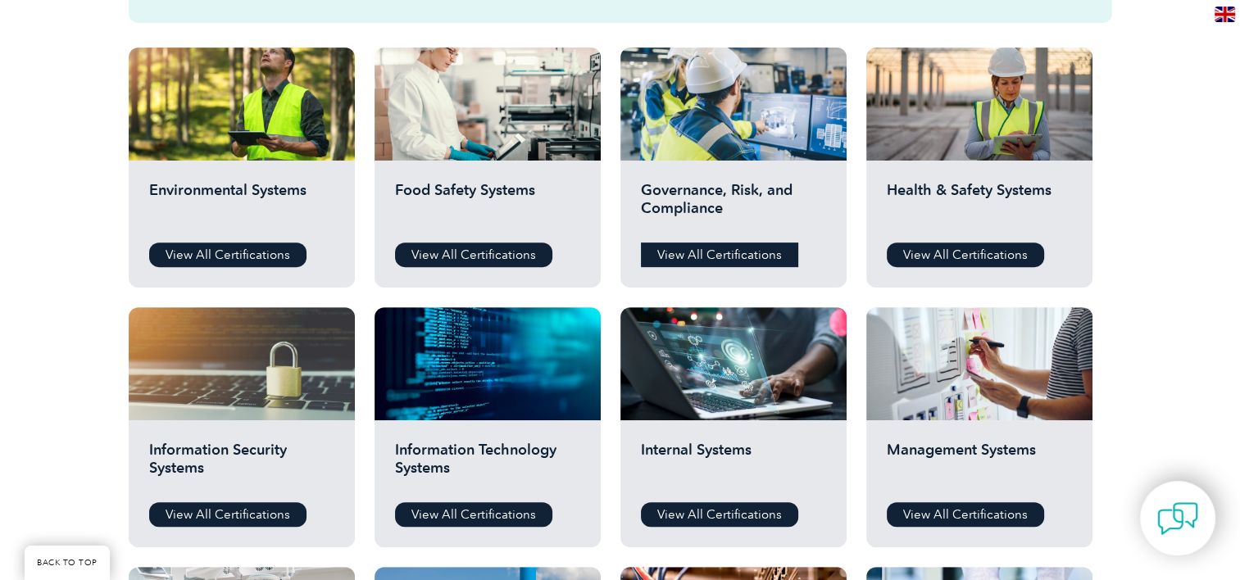 The height and width of the screenshot is (580, 1240). Describe the element at coordinates (67, 563) in the screenshot. I see `a: BACK TO TOP` at that location.